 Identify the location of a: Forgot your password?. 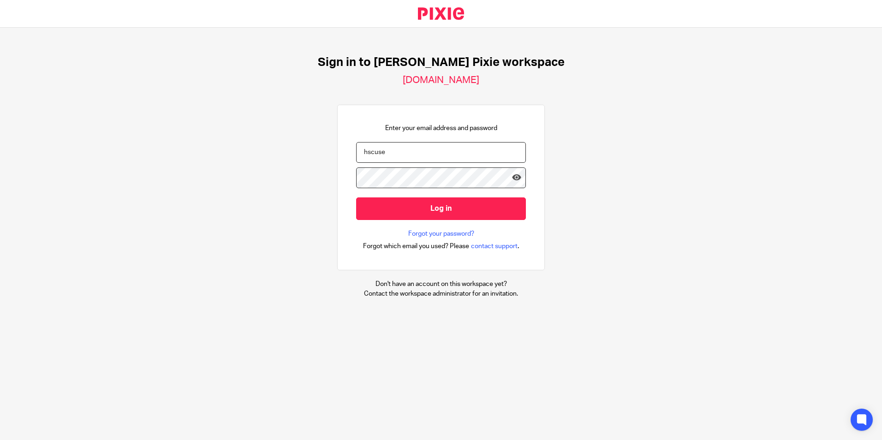
(441, 234).